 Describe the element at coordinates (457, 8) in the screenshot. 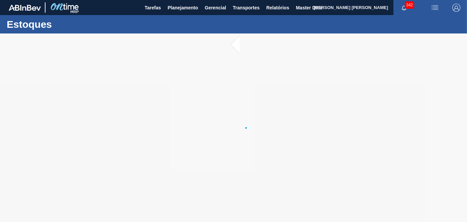

I see `img: Logout` at that location.